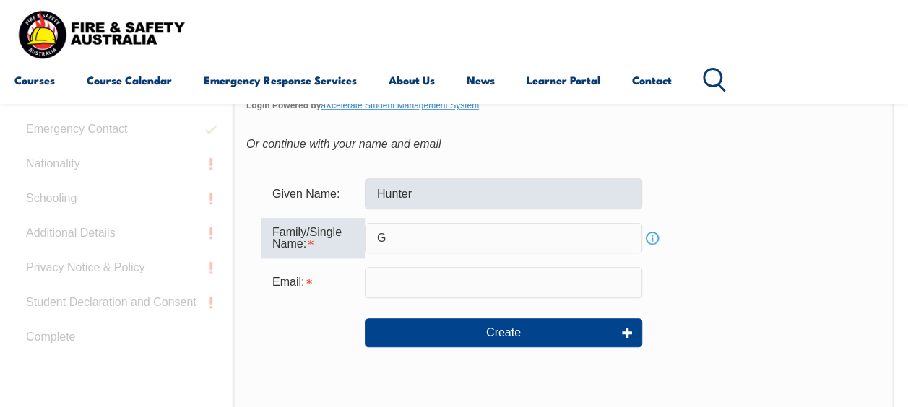  I want to click on a: Emergency Response Services, so click(280, 80).